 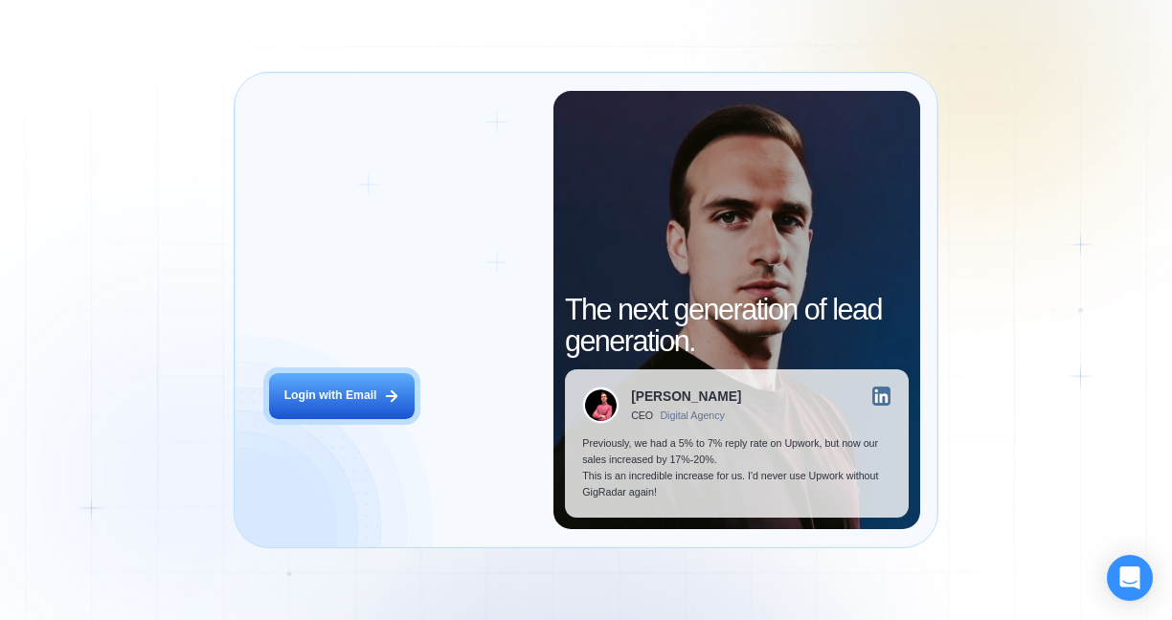 I want to click on h2: The next generation of lead generation., so click(x=736, y=326).